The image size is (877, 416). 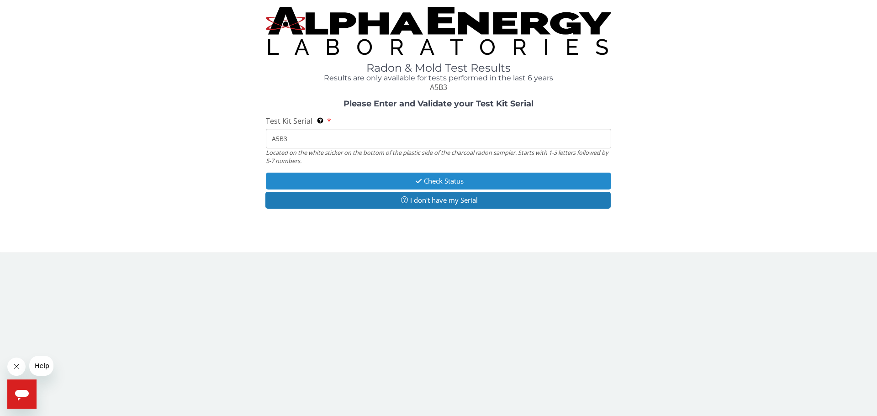 I want to click on button: I don't have my Serial, so click(x=438, y=200).